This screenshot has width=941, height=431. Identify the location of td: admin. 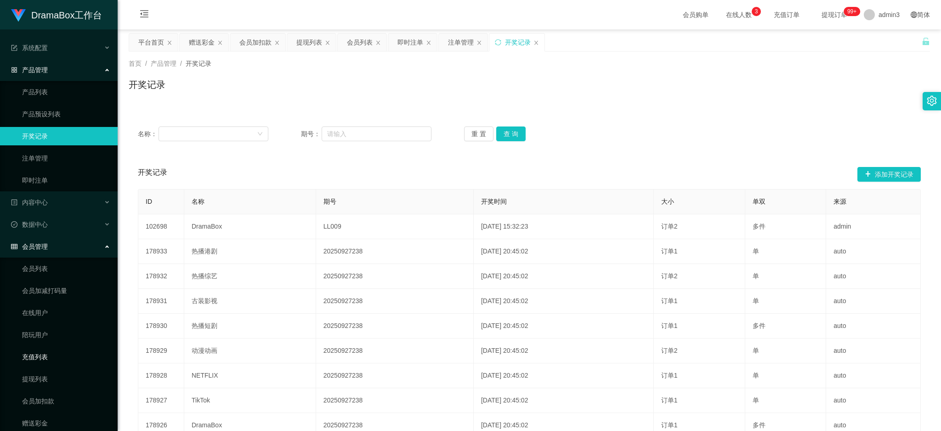
(874, 227).